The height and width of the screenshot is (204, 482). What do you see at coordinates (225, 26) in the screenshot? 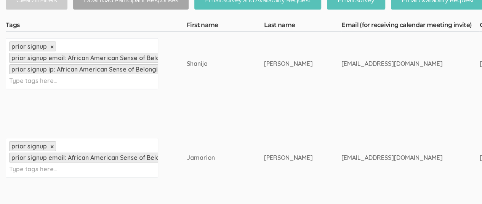
I see `th: First name` at bounding box center [225, 26].